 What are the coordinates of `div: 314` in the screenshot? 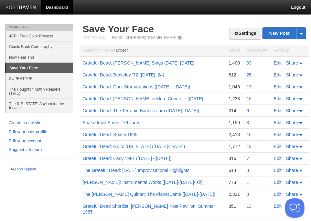 It's located at (234, 111).